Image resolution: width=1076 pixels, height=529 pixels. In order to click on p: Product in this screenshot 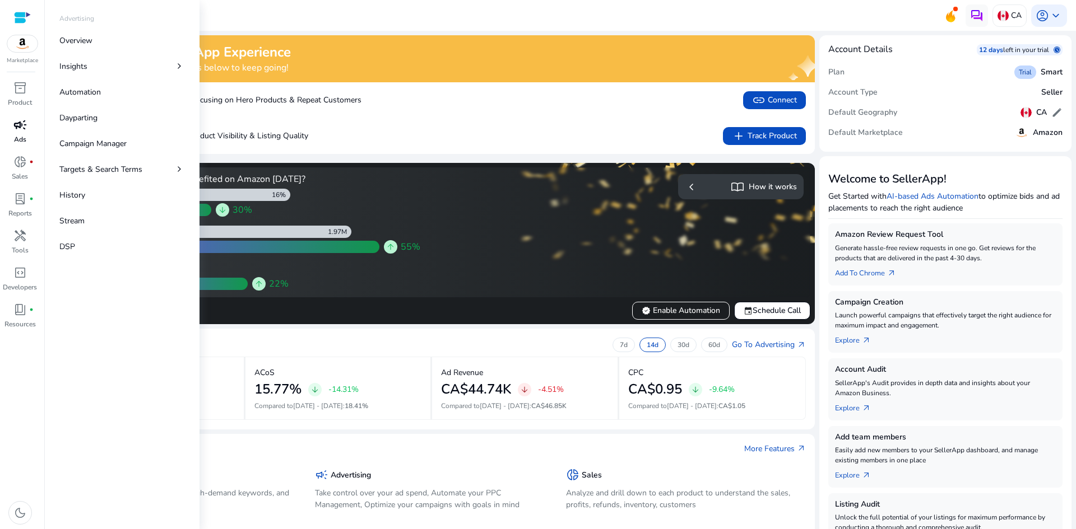, I will do `click(20, 103)`.